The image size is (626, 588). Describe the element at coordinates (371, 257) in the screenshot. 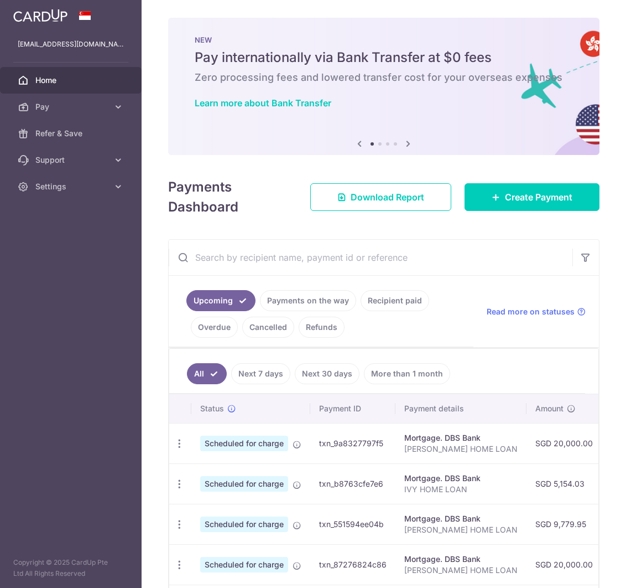

I see `input: Search by recipient name, payment id or reference` at that location.